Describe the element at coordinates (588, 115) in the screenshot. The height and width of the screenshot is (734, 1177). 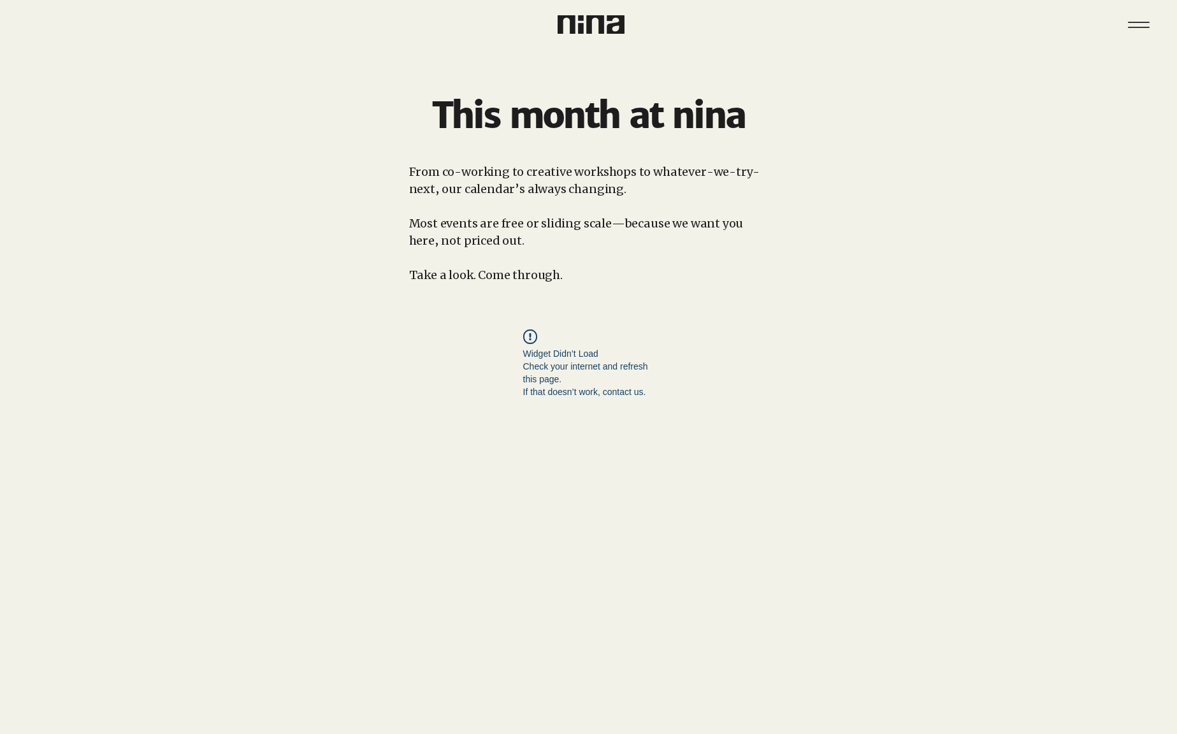
I see `span: This month at nina` at that location.